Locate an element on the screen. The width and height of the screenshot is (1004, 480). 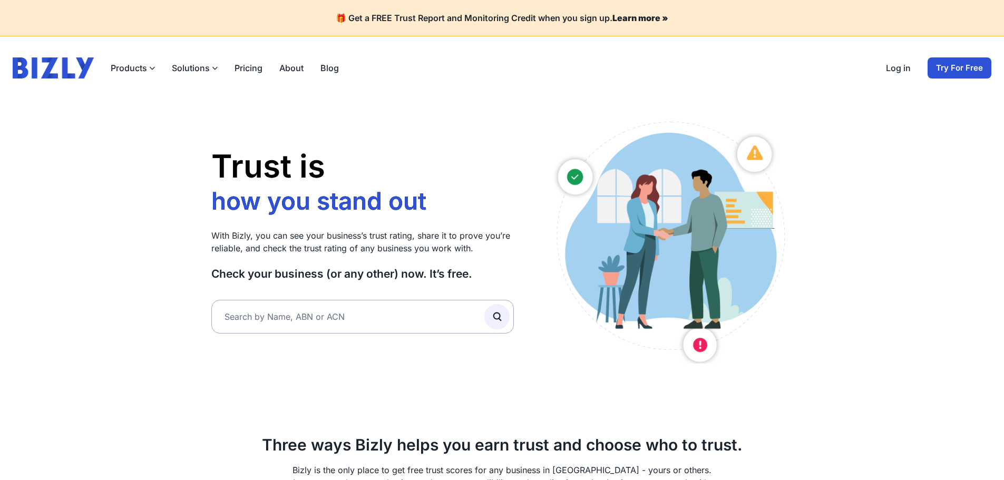
a: About is located at coordinates (291, 68).